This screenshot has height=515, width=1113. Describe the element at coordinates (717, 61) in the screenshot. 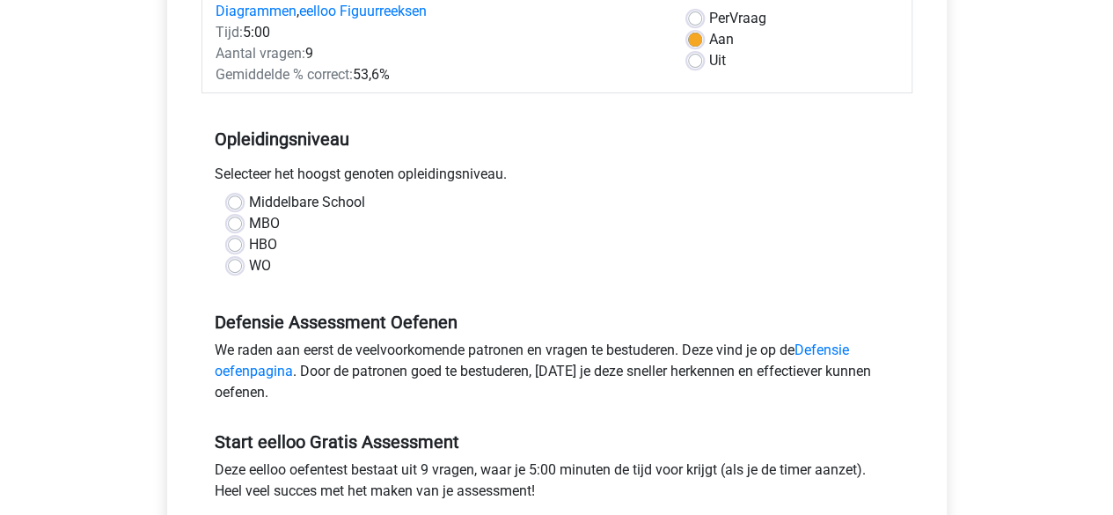

I see `label: Uit` at that location.